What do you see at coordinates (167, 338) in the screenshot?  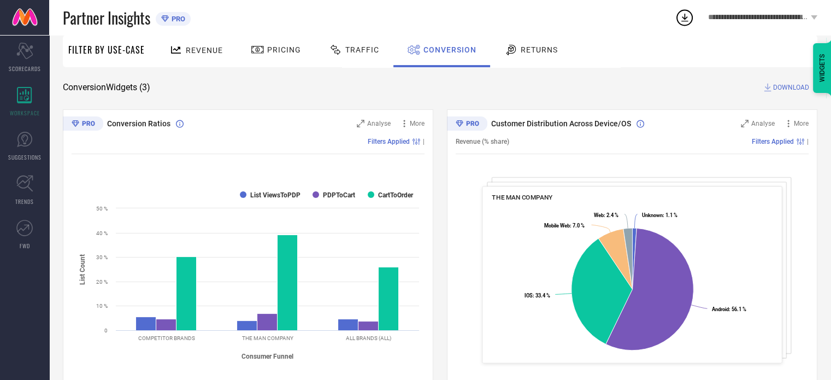 I see `text: COMPETITOR BRANDS` at bounding box center [167, 338].